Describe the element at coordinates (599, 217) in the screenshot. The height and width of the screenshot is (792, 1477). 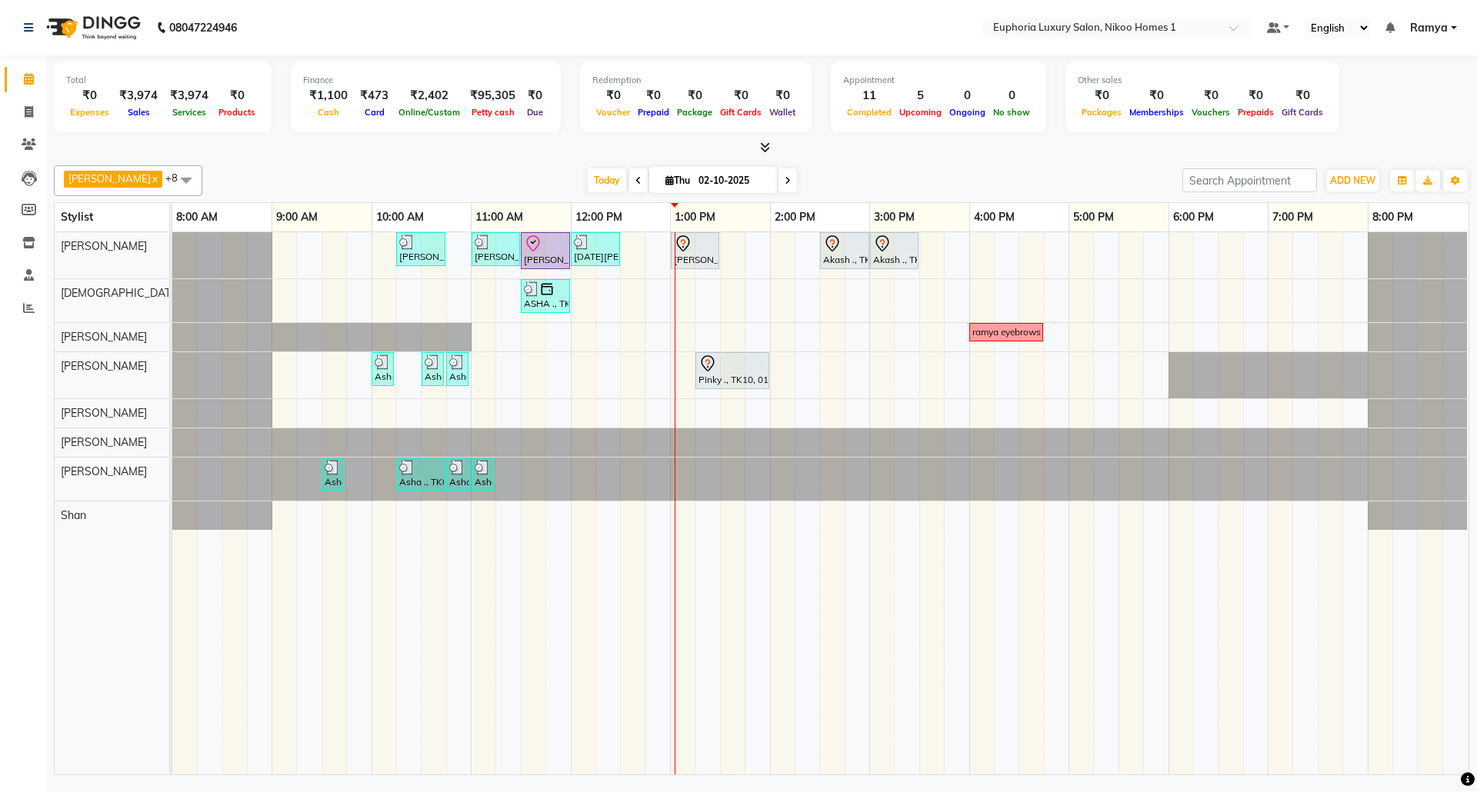
I see `a: 12:00 PM` at that location.